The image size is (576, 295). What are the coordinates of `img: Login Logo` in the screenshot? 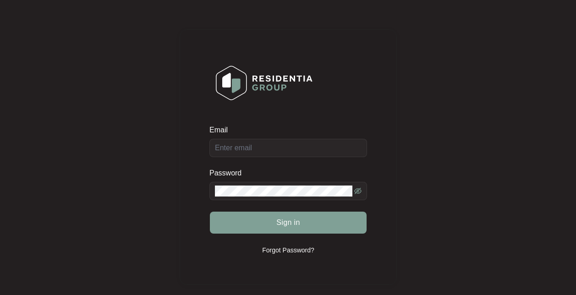 It's located at (264, 83).